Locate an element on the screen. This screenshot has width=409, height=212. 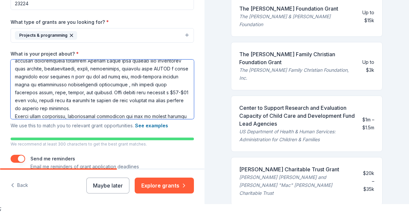
div: Up to $3k is located at coordinates (366, 66).